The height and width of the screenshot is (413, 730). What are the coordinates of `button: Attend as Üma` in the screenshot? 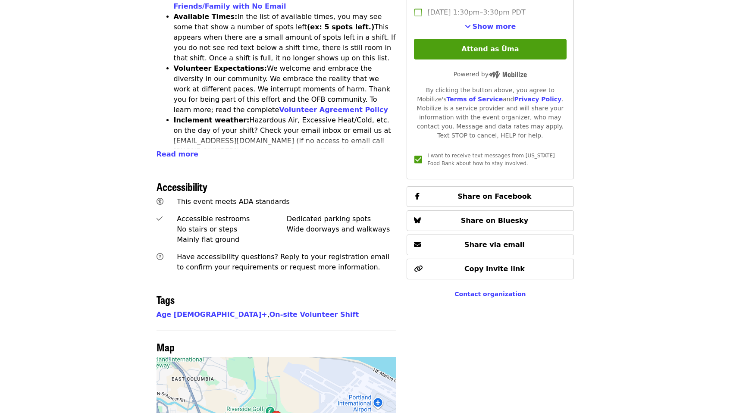 It's located at (490, 49).